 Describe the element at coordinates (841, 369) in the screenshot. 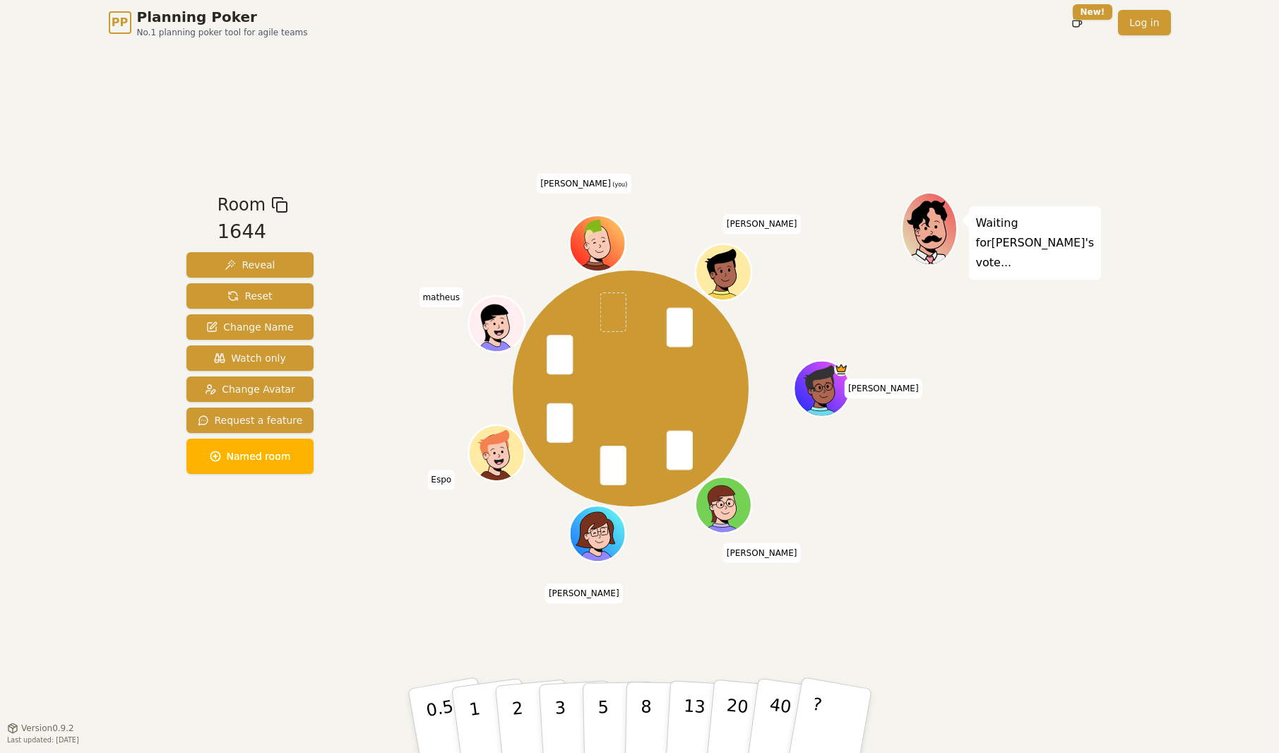

I see `span: Rafael is the host` at that location.